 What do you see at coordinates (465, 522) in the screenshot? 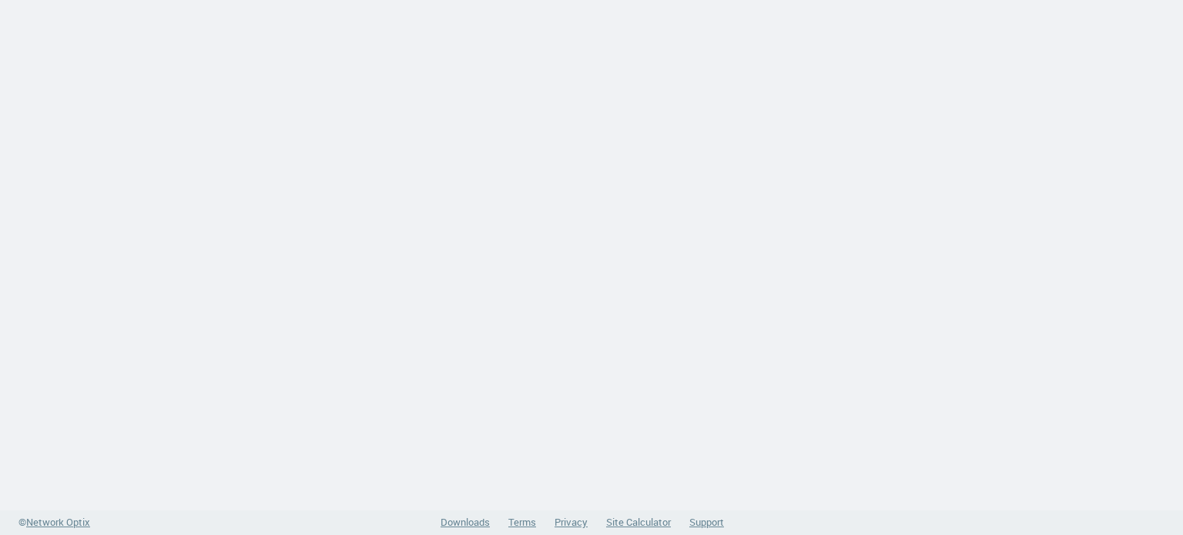
I see `a: Downloads` at bounding box center [465, 522].